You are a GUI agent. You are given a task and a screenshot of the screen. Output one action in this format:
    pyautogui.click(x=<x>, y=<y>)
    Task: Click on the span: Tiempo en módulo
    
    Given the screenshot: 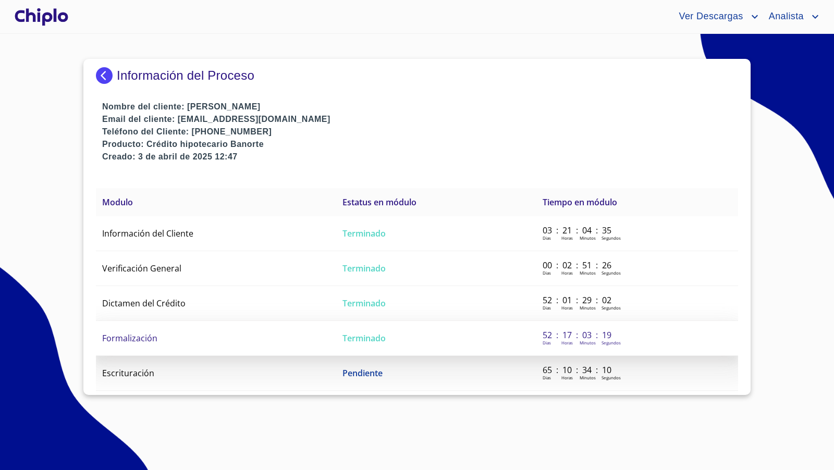 What is the action you would take?
    pyautogui.click(x=580, y=202)
    